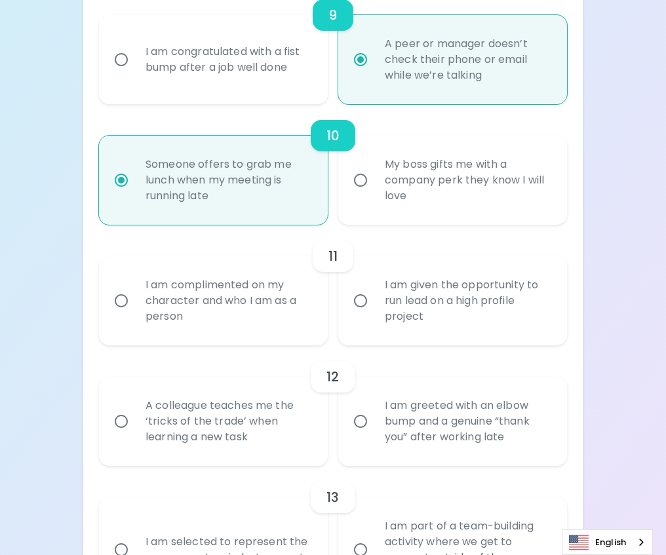  What do you see at coordinates (607, 542) in the screenshot?
I see `div: Language` at bounding box center [607, 542].